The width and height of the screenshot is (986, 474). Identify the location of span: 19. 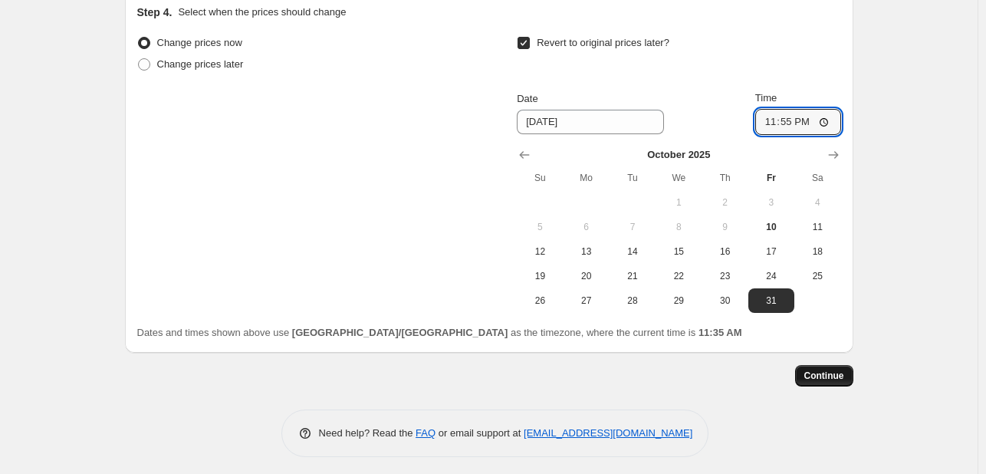
(540, 276).